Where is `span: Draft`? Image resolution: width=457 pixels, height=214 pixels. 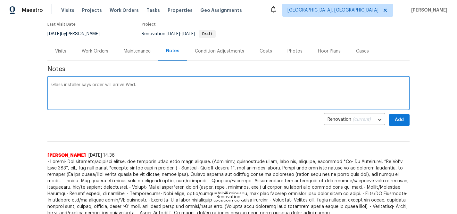 span: Draft is located at coordinates (207, 34).